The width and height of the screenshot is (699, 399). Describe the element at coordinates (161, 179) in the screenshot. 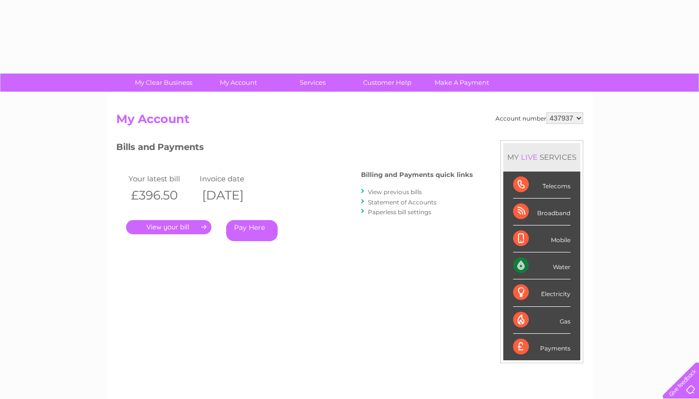

I see `td: Your latest bill` at that location.